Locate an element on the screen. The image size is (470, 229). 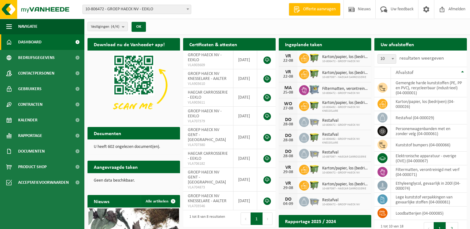
button: Previous is located at coordinates (246, 219).